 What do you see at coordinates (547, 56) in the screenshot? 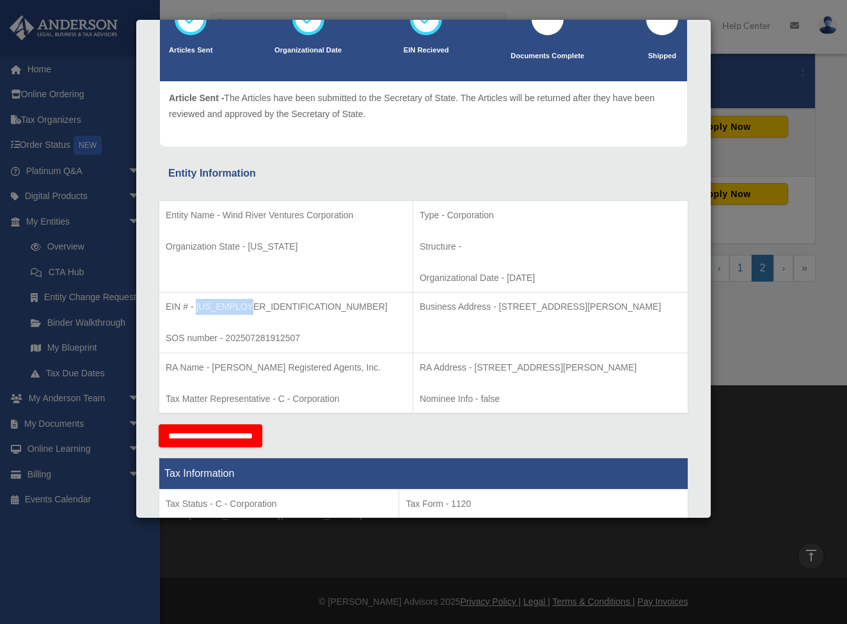
I see `p: Documents Complete` at bounding box center [547, 56].